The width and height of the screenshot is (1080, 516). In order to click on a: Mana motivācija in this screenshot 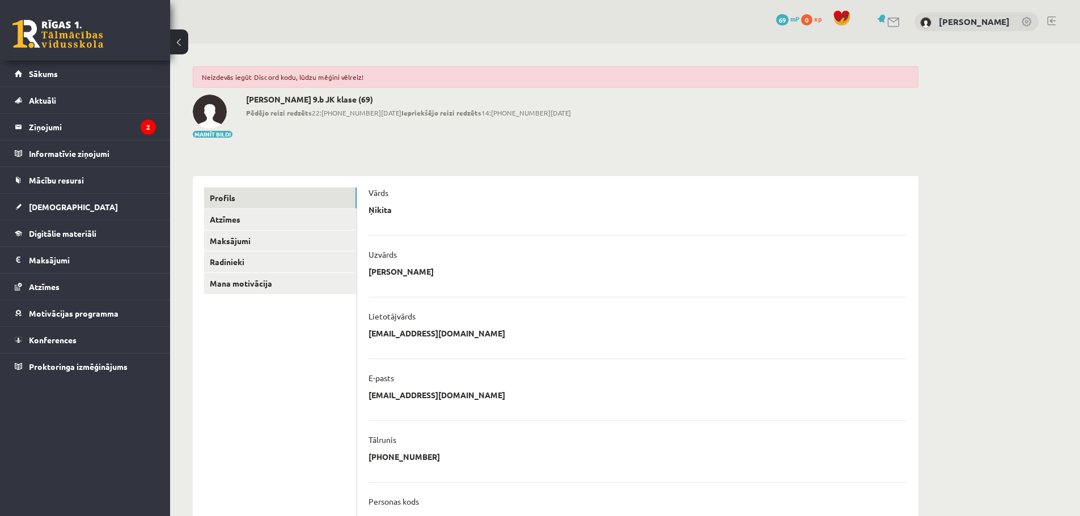, I will do `click(280, 283)`.